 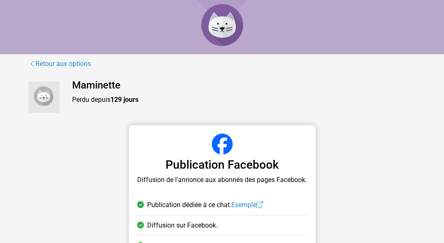 What do you see at coordinates (222, 165) in the screenshot?
I see `h3: Publication Facebook` at bounding box center [222, 165].